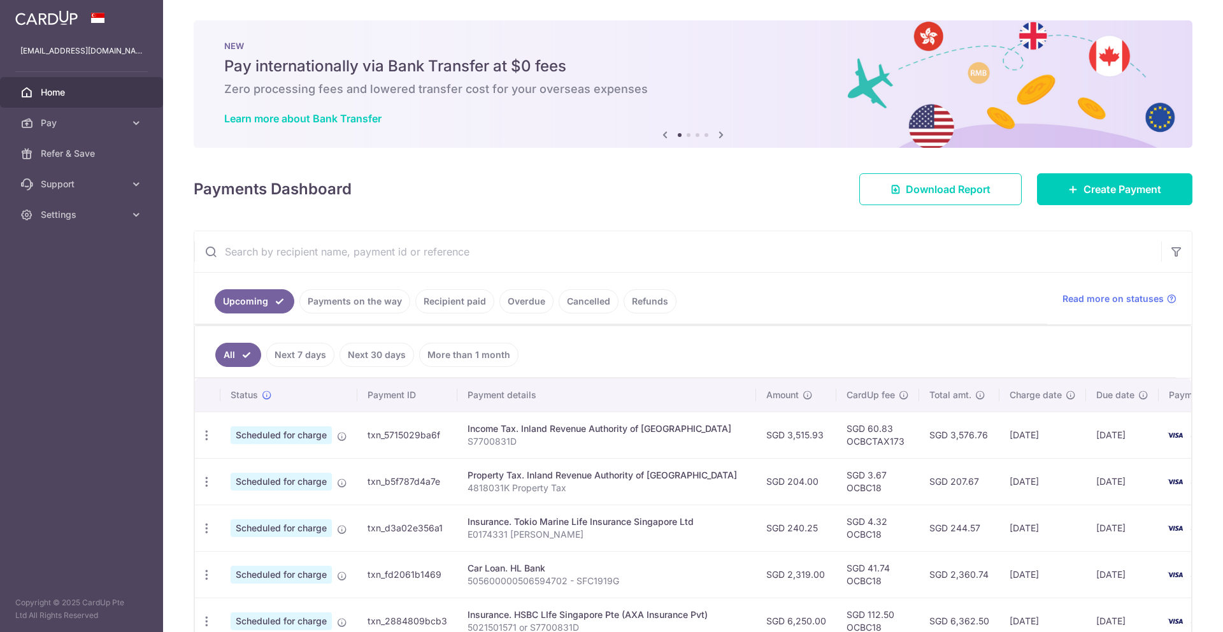  What do you see at coordinates (959, 574) in the screenshot?
I see `td: SGD 2,360.74` at bounding box center [959, 574].